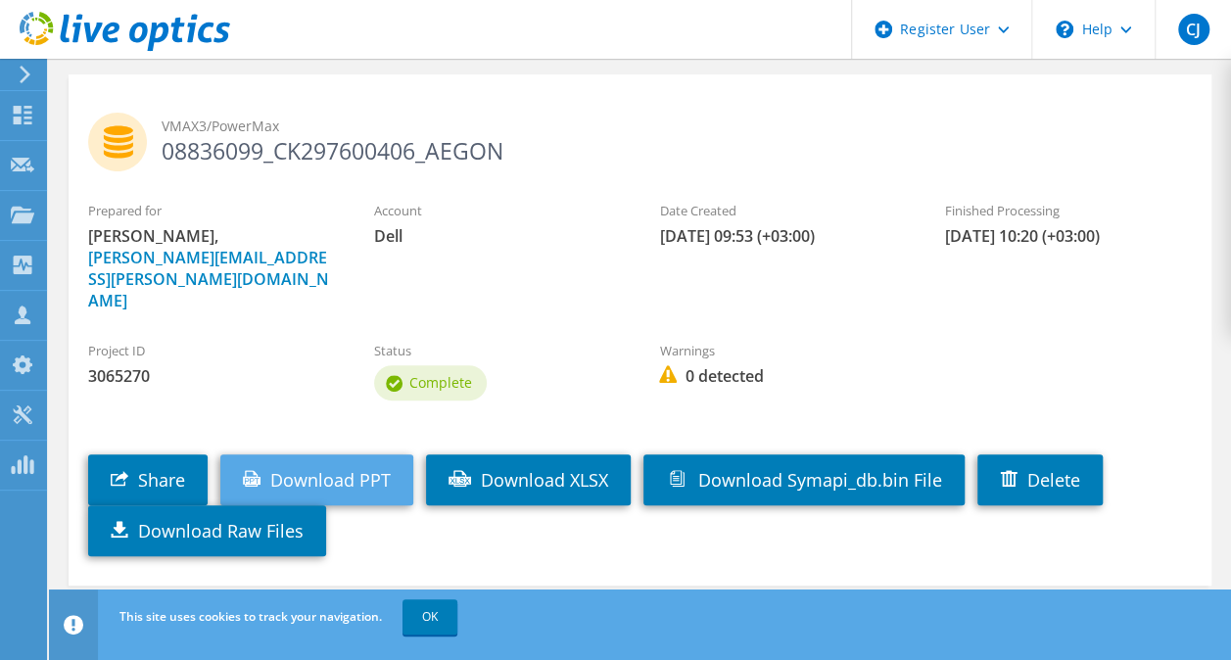  What do you see at coordinates (207, 531) in the screenshot?
I see `a: Download Raw Files` at bounding box center [207, 531].